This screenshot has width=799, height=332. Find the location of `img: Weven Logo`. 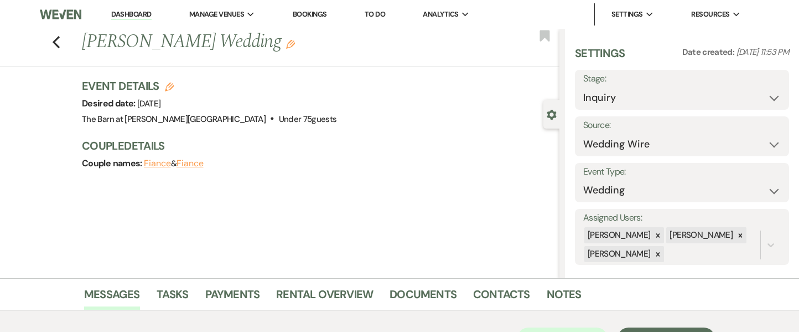

img: Weven Logo is located at coordinates (60, 14).